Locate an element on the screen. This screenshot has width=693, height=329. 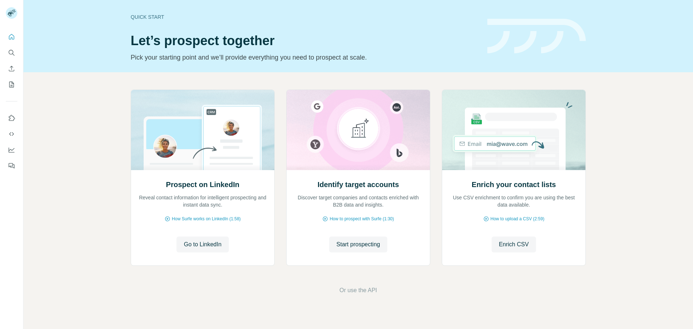
button: Use Surfe on LinkedIn is located at coordinates (12, 118).